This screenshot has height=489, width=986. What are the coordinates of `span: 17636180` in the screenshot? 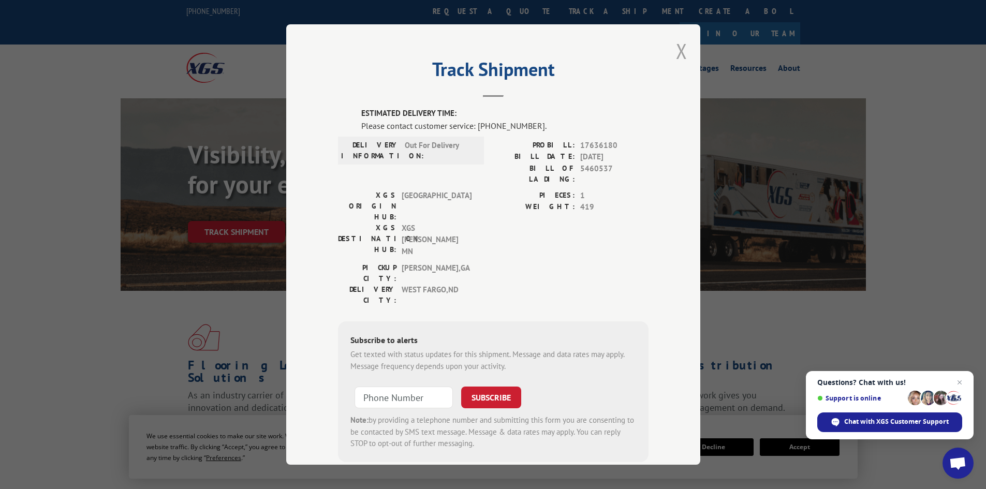 It's located at (614, 145).